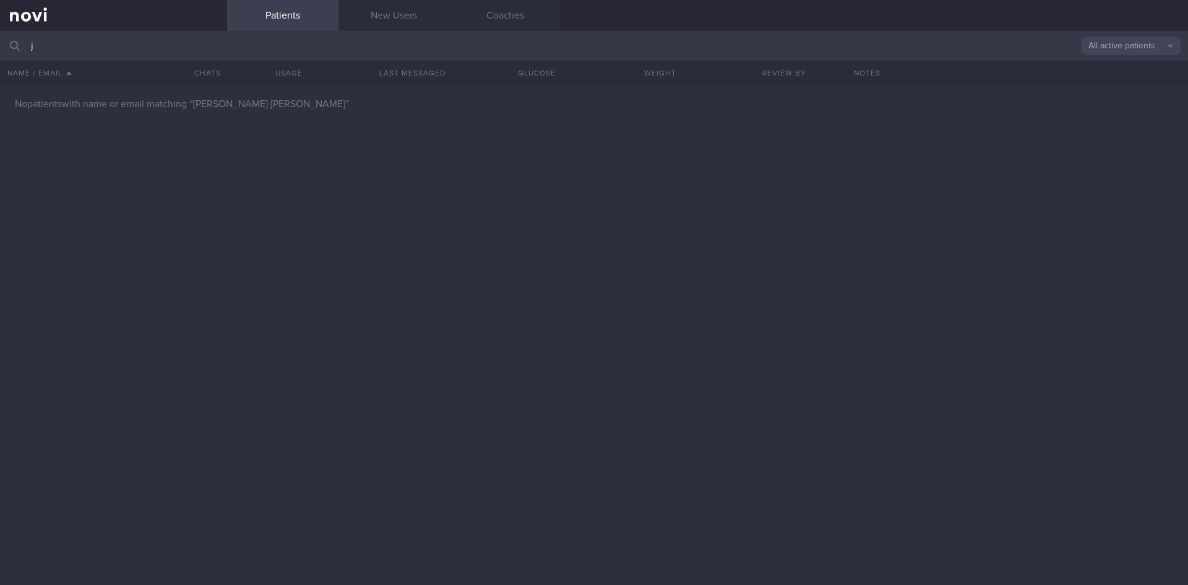  What do you see at coordinates (202, 73) in the screenshot?
I see `button: Chats` at bounding box center [202, 73].